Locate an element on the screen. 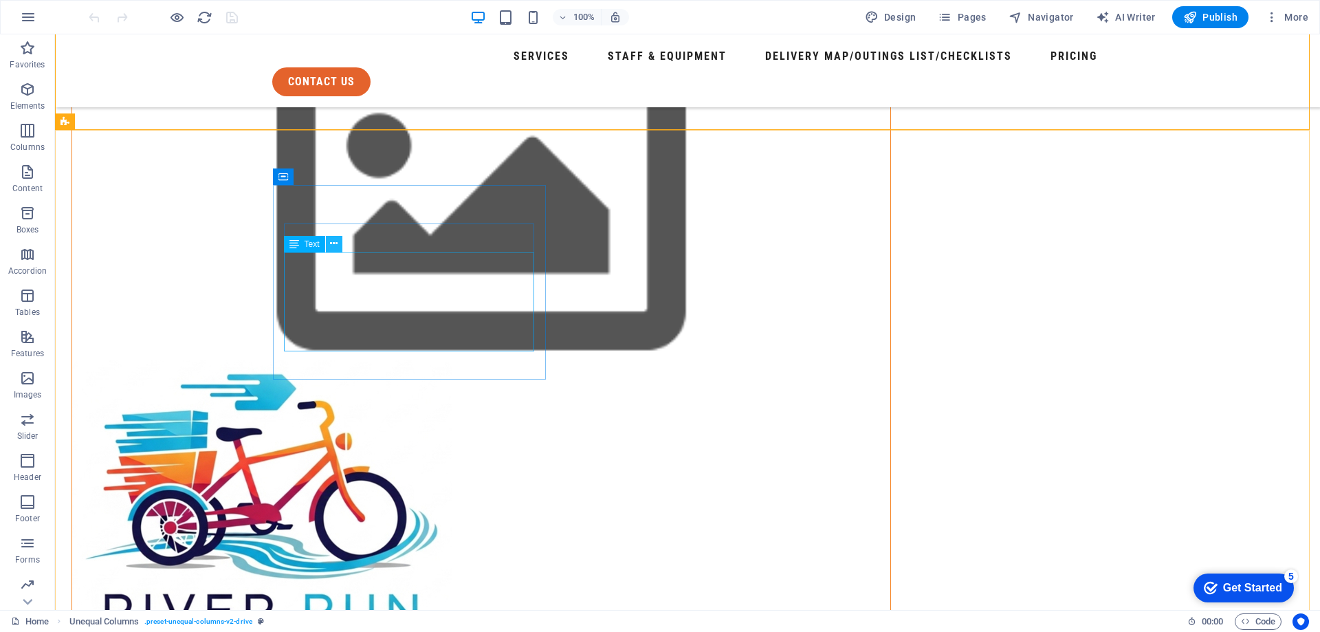 Image resolution: width=1320 pixels, height=632 pixels. span: Click to select. Double-click to edit is located at coordinates (104, 621).